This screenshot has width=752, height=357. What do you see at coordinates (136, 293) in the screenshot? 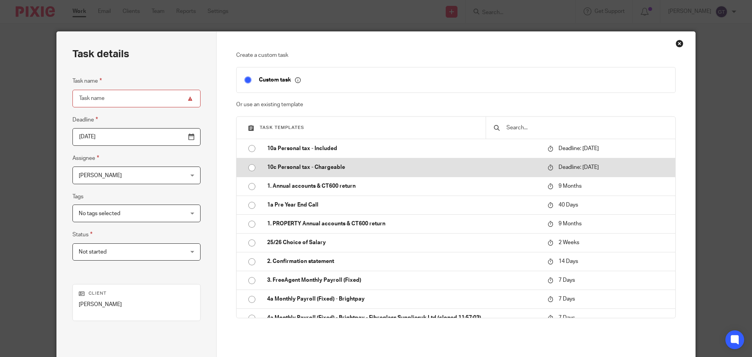
I see `p: Client` at bounding box center [136, 293].